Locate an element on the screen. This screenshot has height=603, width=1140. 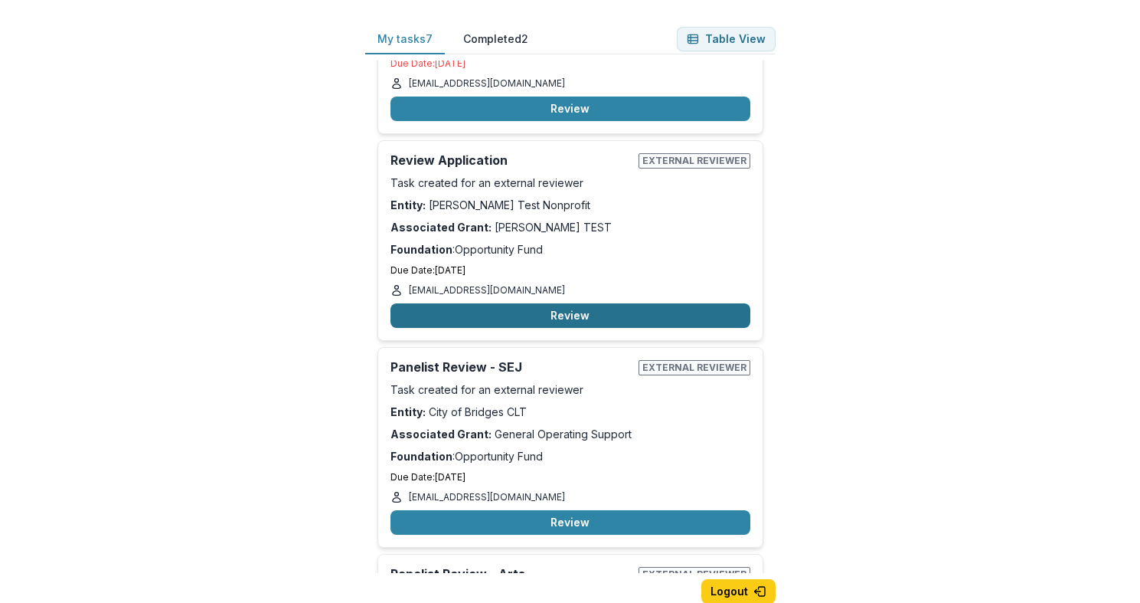
h2: Review Application is located at coordinates (511, 160).